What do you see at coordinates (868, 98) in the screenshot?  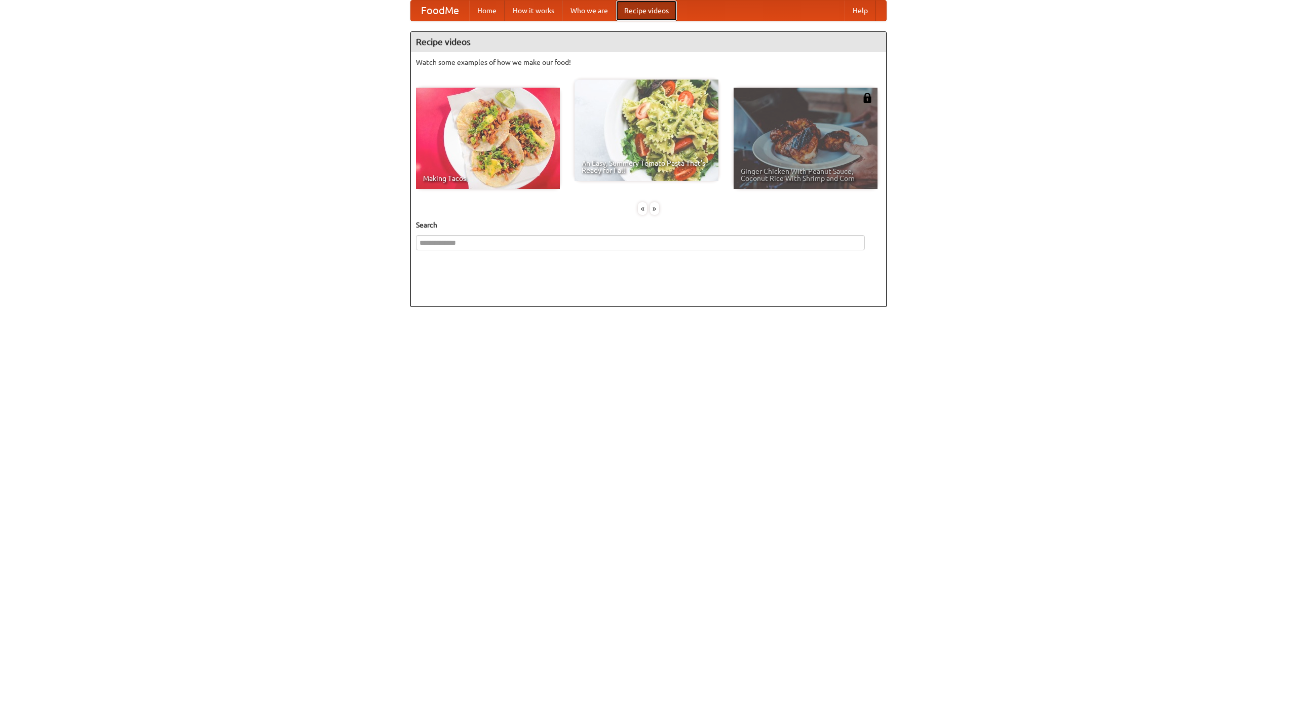 I see `img: 483408.png` at bounding box center [868, 98].